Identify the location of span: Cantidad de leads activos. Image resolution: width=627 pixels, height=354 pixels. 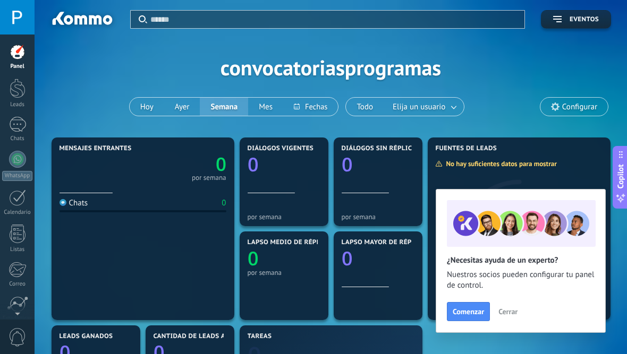
(201, 337).